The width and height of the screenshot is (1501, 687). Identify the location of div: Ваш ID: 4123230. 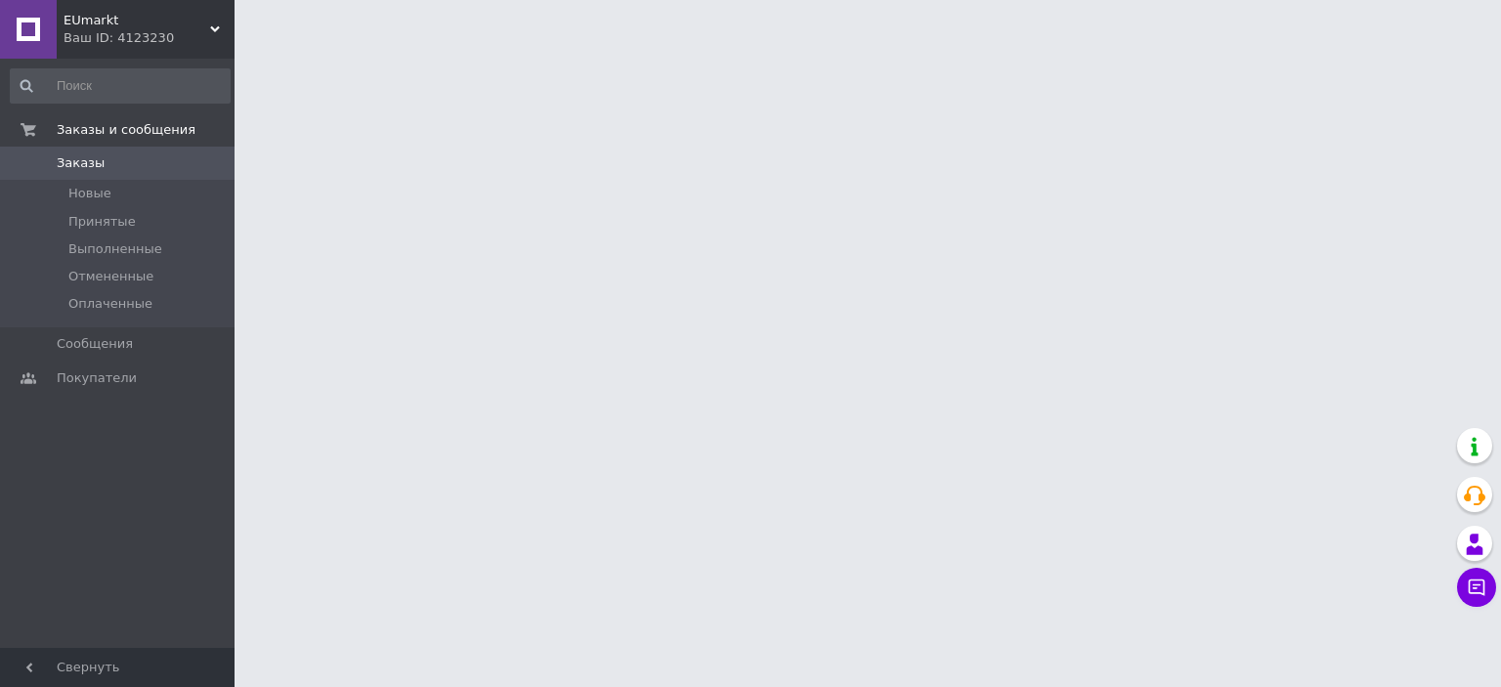
(149, 38).